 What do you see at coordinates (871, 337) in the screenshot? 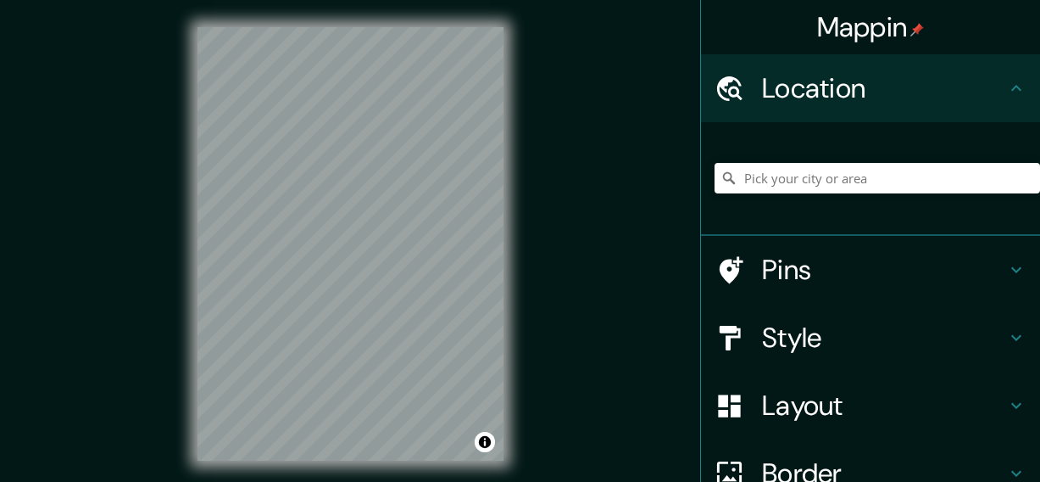
I see `div: Style` at bounding box center [871, 337].